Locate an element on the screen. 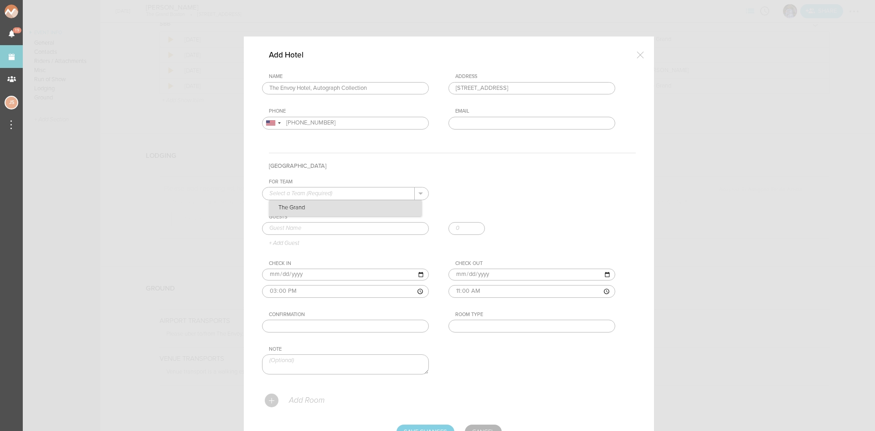  a: + Add Guest is located at coordinates (281, 243).